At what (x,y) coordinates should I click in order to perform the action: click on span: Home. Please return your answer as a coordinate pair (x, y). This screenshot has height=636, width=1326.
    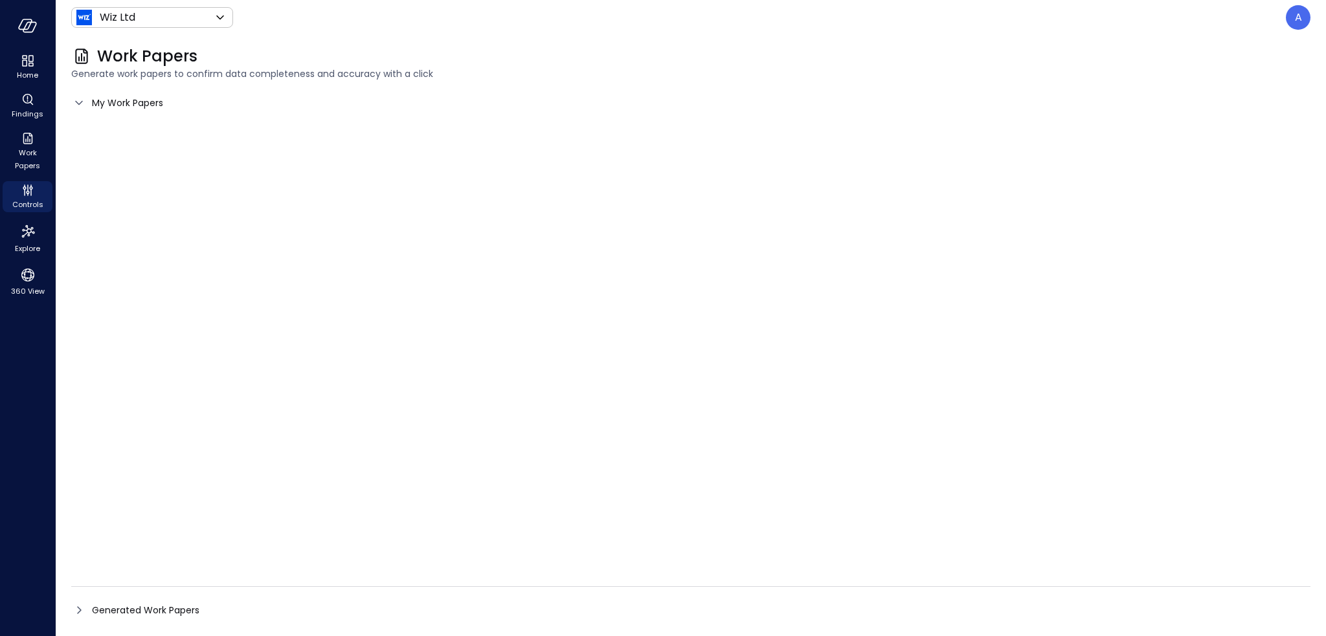
    Looking at the image, I should click on (27, 75).